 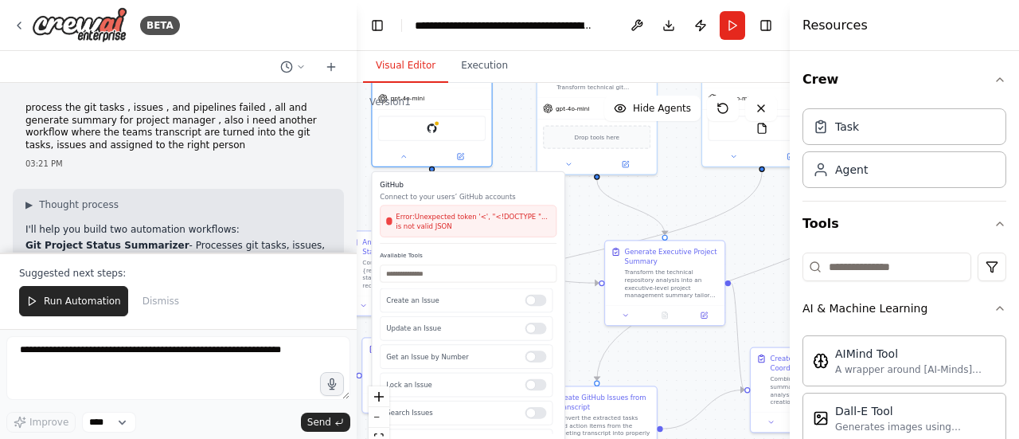 I want to click on span: Error: Unexpected token '<', "<!DOCTYPE "... is not valid JSON, so click(x=473, y=221).